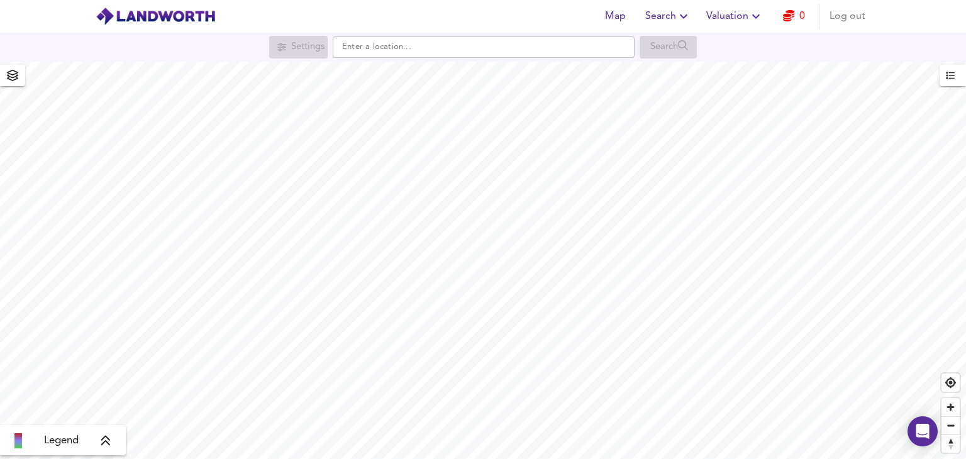 The width and height of the screenshot is (966, 459). I want to click on span: Find my location, so click(951, 382).